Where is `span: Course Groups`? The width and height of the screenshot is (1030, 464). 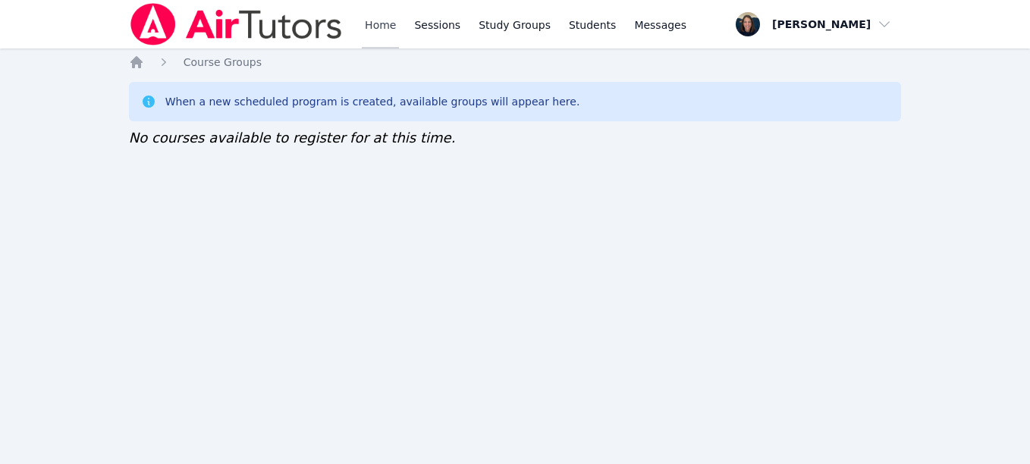 span: Course Groups is located at coordinates (222, 62).